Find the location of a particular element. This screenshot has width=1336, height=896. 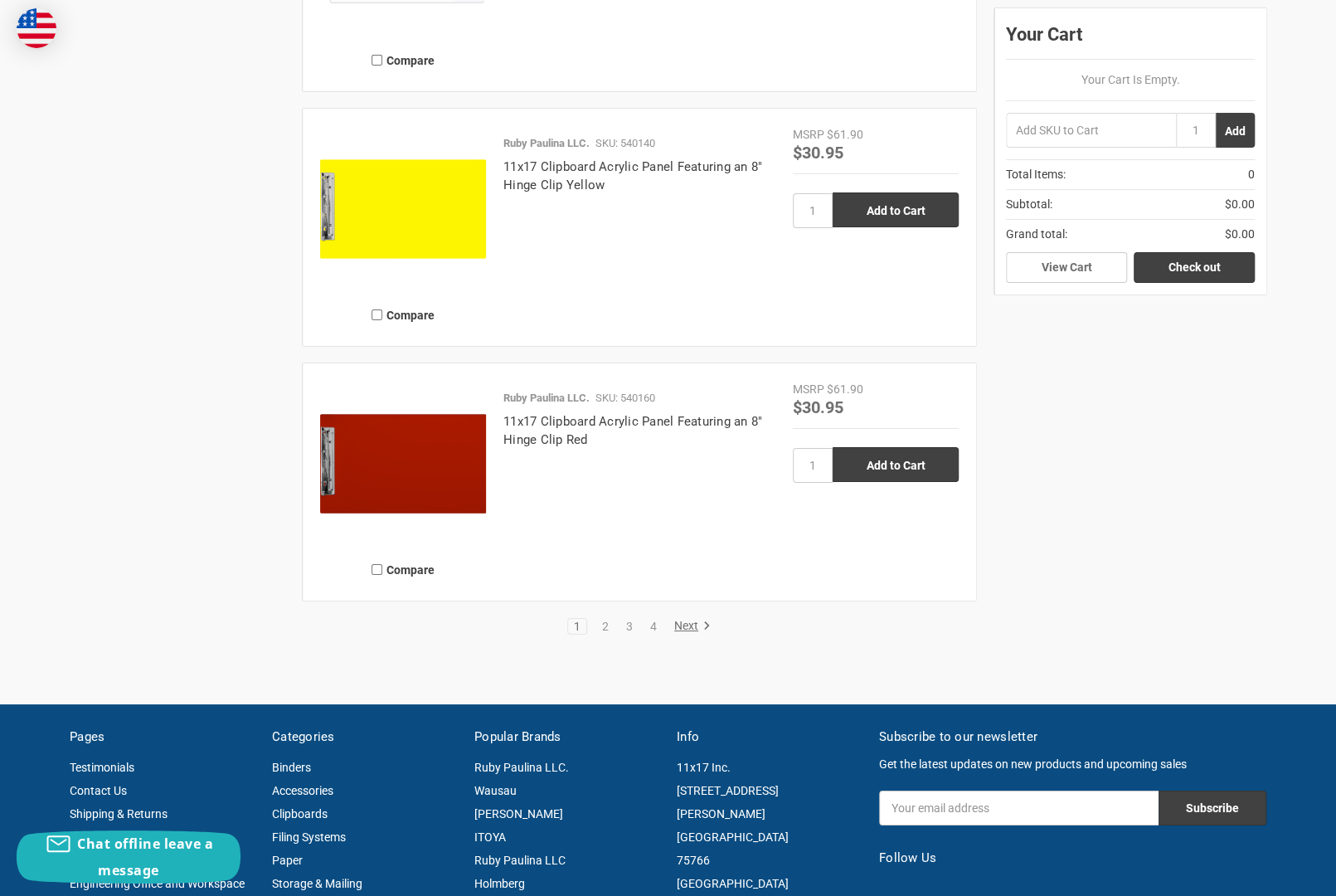

a: Binders is located at coordinates (291, 767).